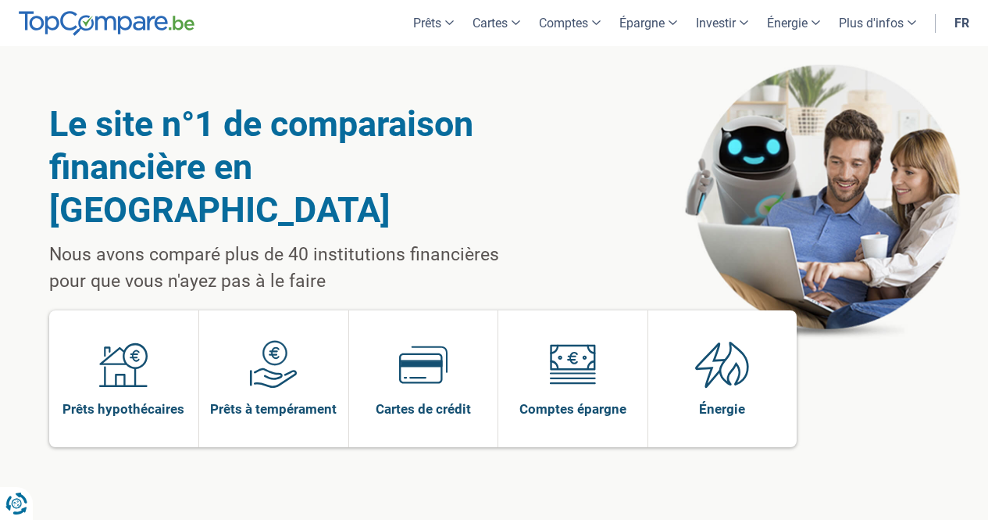 Image resolution: width=988 pixels, height=520 pixels. Describe the element at coordinates (273, 364) in the screenshot. I see `img: Prêts à tempérament` at that location.